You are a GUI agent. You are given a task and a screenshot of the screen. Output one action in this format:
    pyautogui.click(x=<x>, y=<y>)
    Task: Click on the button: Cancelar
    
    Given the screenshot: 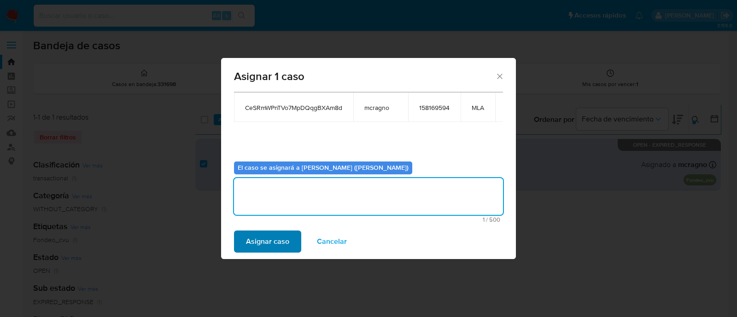 What is the action you would take?
    pyautogui.click(x=331, y=242)
    